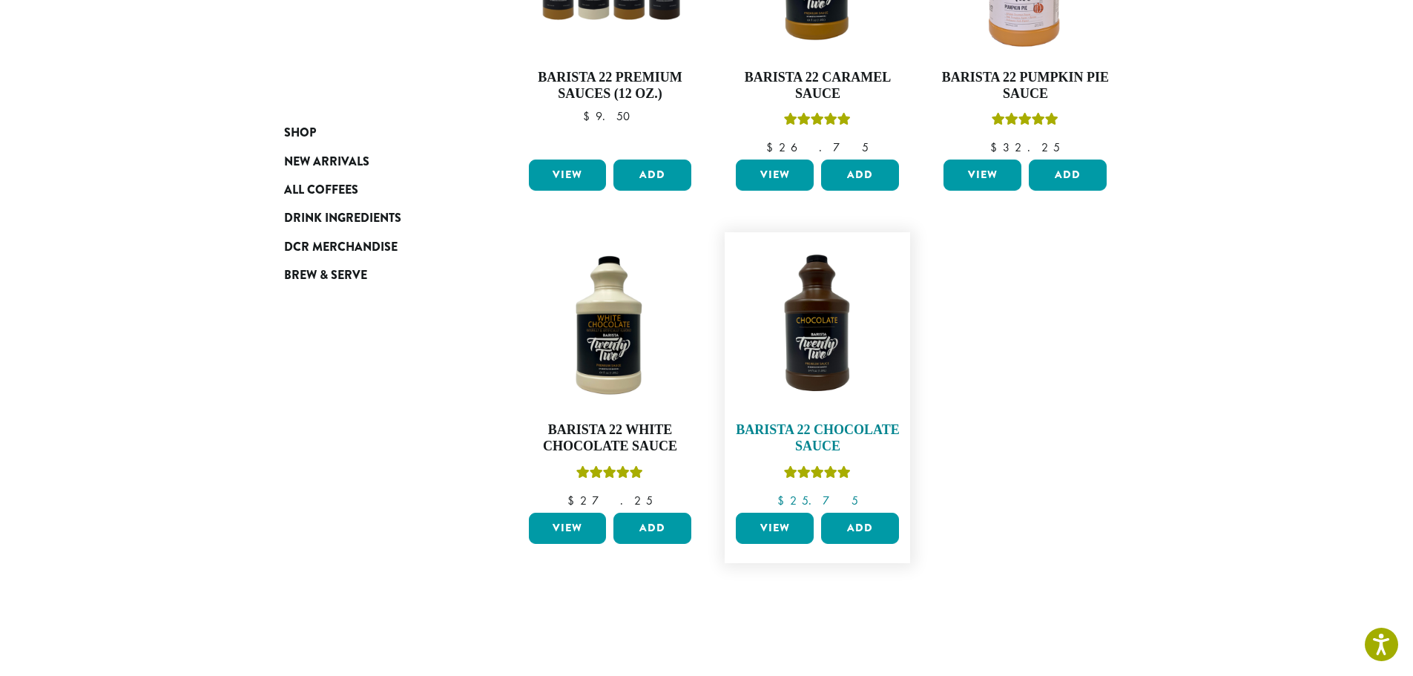 The image size is (1413, 676). I want to click on a: Shop, so click(373, 133).